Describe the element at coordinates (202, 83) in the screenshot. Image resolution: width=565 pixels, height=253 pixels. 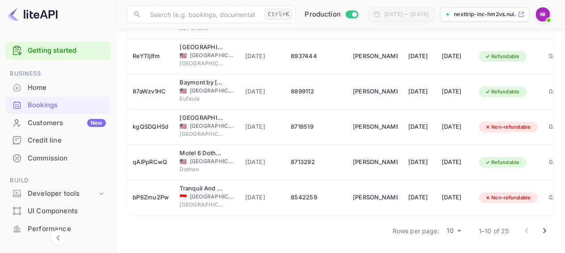
I see `div: Baymont by Wyndham Eufaula` at that location.